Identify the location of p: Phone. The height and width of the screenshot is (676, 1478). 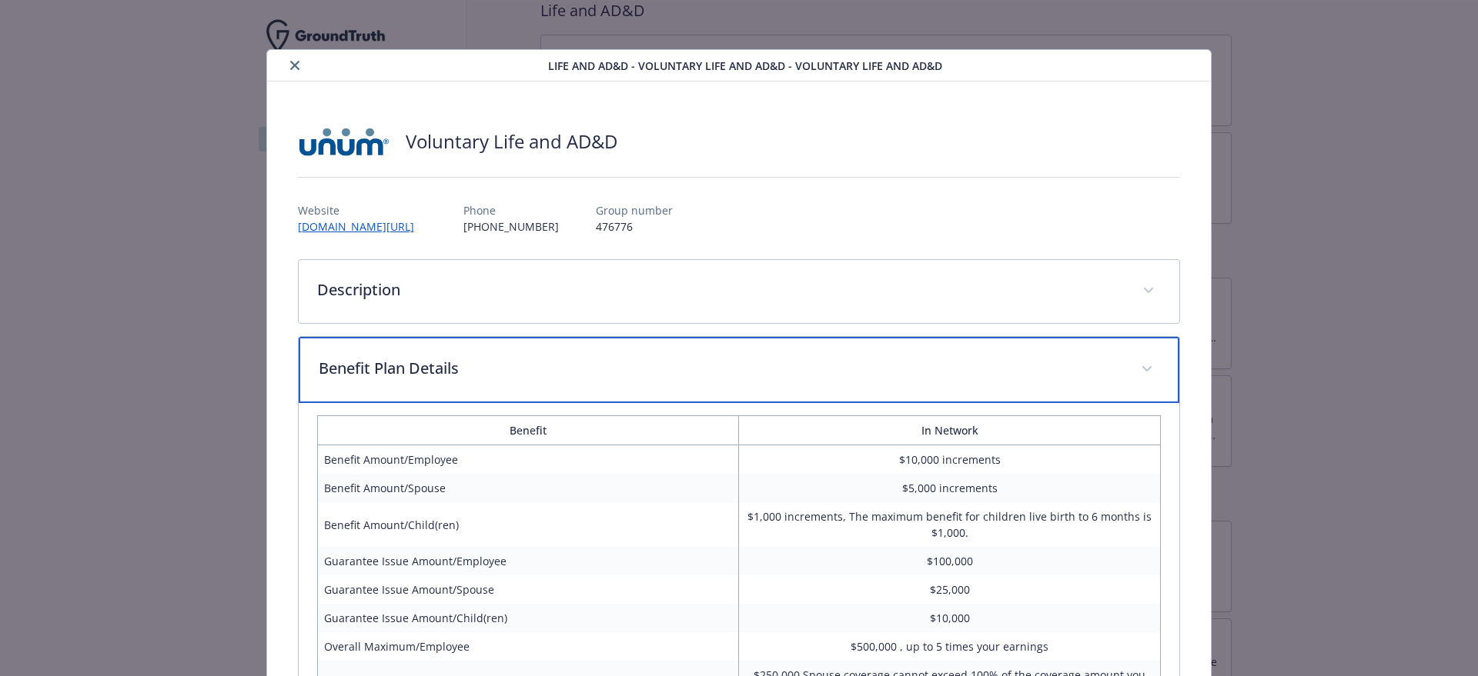
(511, 210).